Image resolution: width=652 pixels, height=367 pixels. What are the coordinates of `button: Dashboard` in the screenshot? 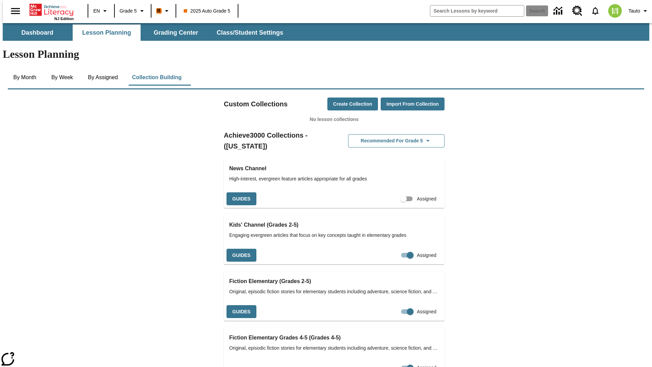 It's located at (37, 33).